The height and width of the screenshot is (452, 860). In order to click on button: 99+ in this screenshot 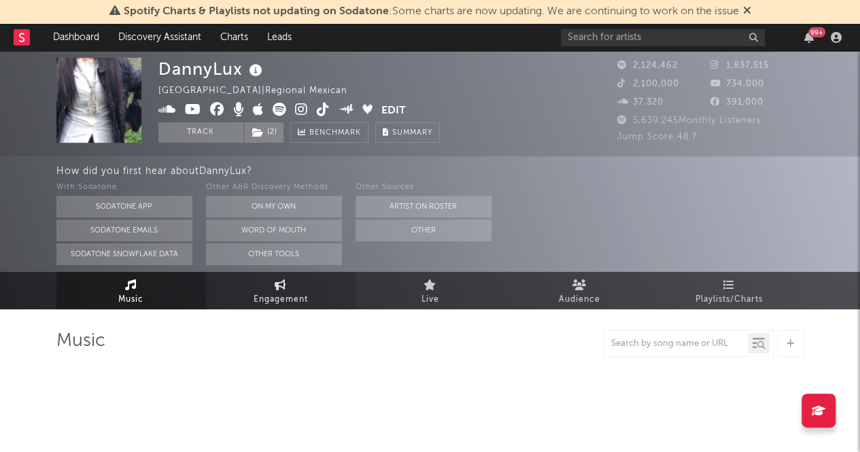, I will do `click(809, 37)`.